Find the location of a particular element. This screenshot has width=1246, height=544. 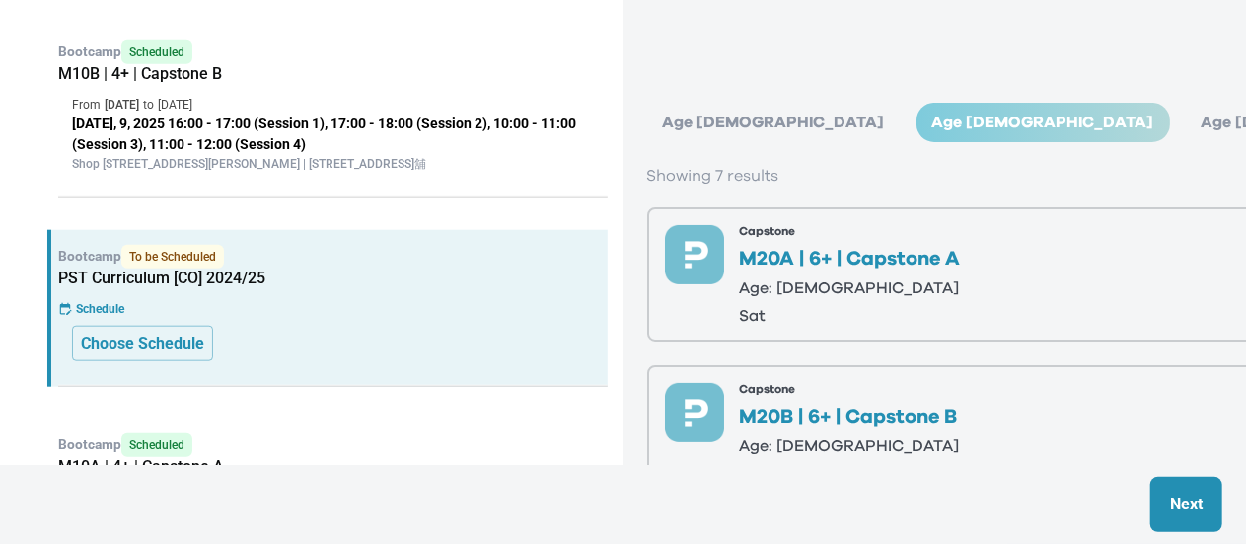

h5: M10A | 4+ | Capstone A is located at coordinates (333, 467).